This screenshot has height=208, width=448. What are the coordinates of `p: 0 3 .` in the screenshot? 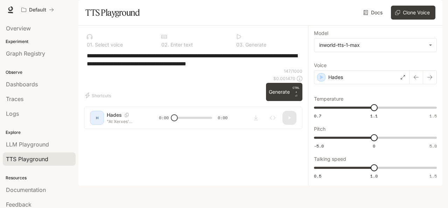 It's located at (240, 45).